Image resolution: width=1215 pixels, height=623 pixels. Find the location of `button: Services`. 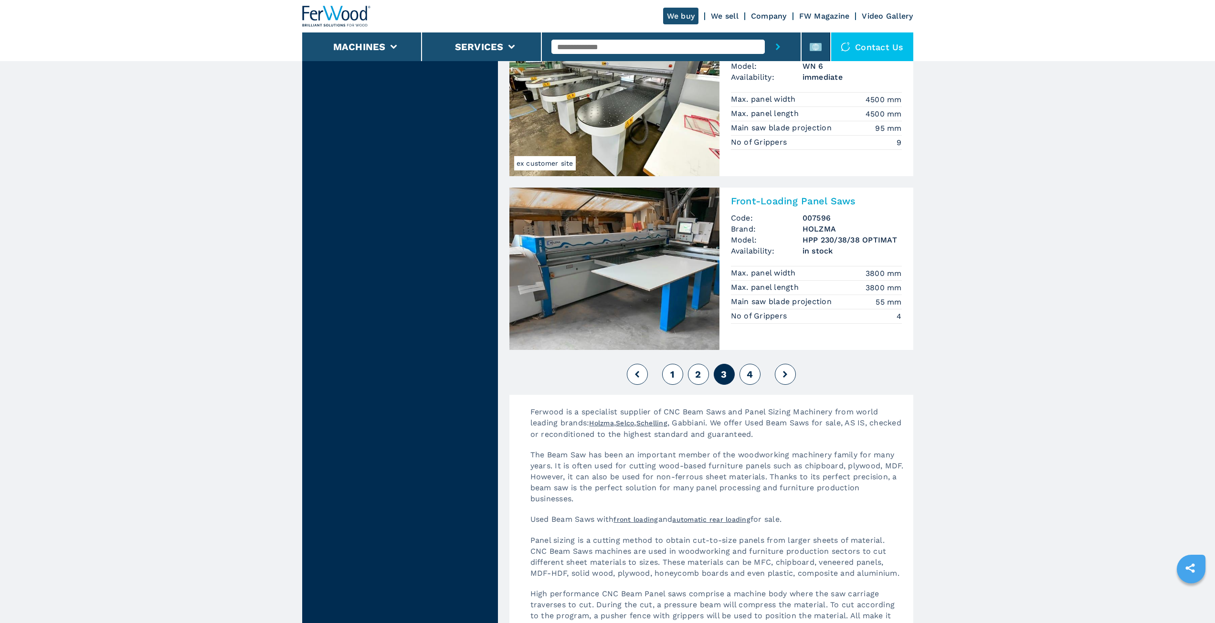

button: Services is located at coordinates (479, 47).